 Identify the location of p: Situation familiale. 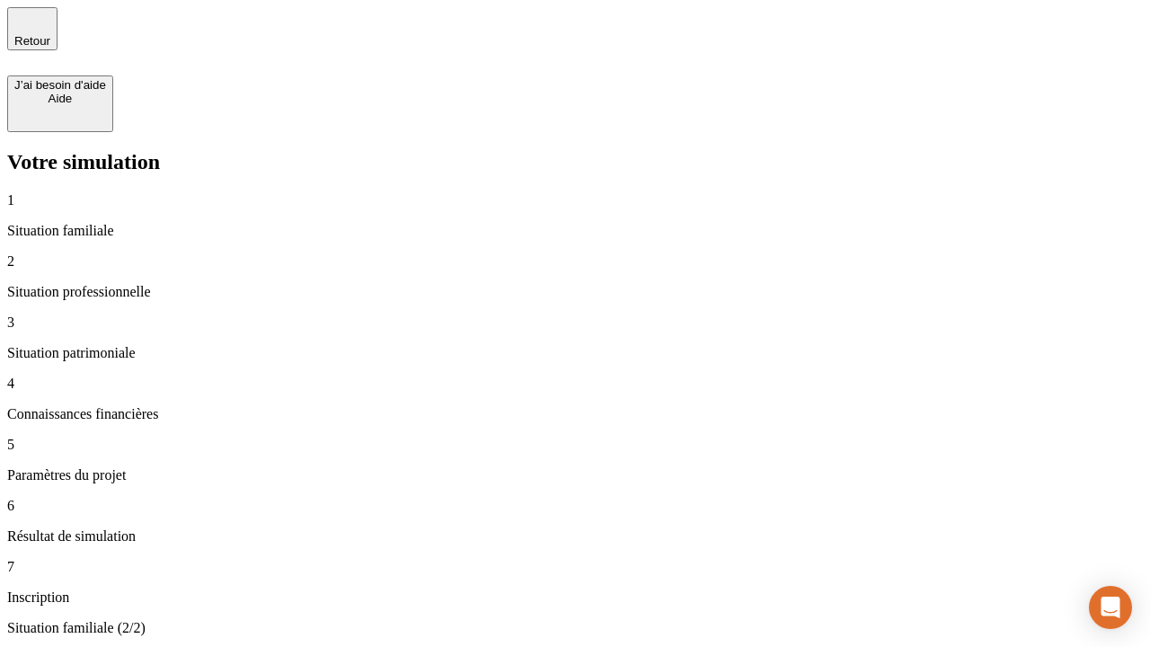
(575, 231).